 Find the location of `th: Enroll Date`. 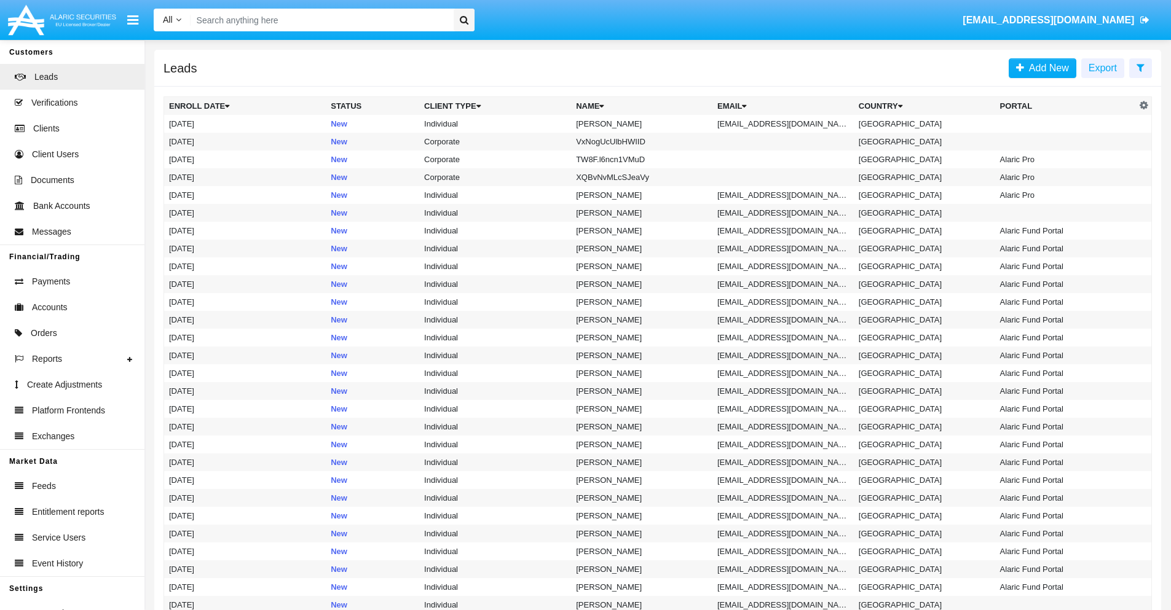

th: Enroll Date is located at coordinates (245, 106).